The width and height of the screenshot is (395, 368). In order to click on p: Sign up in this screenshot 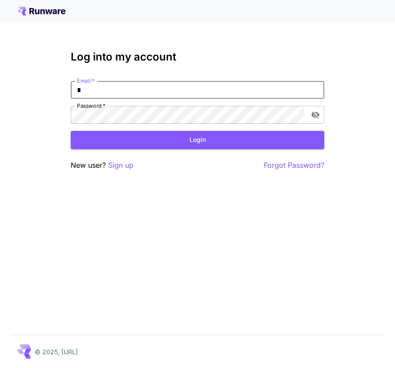, I will do `click(121, 165)`.